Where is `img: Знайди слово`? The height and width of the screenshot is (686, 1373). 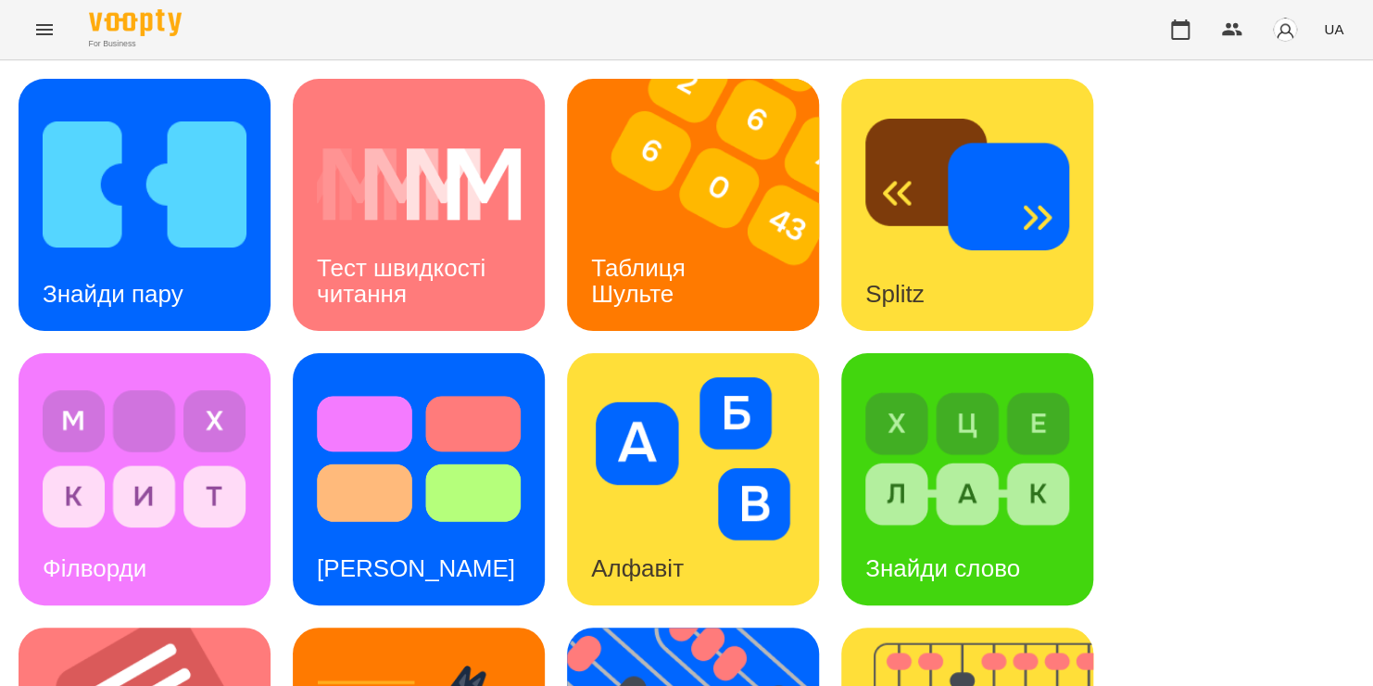 img: Знайди слово is located at coordinates (967, 459).